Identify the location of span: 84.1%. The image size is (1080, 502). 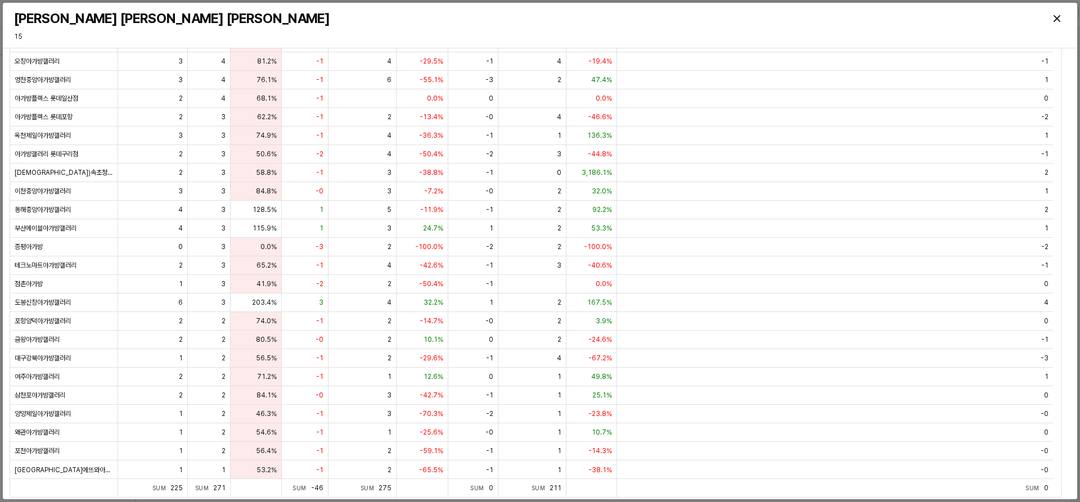
(267, 396).